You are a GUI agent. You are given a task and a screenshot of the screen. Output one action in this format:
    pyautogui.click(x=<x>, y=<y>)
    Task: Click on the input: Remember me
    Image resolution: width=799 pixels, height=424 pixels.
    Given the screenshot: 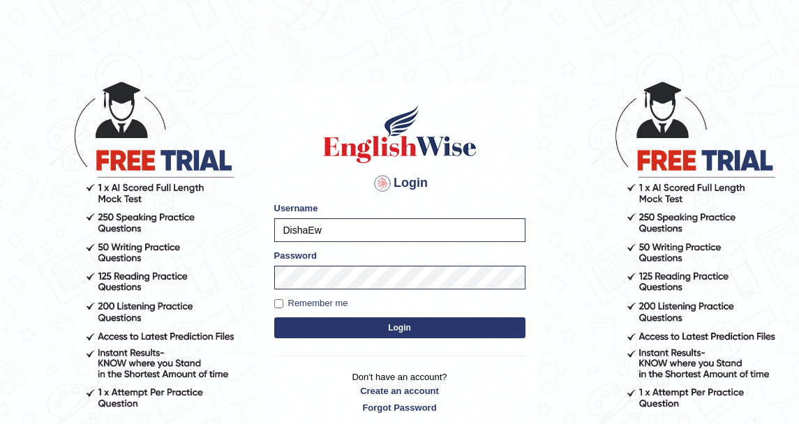 What is the action you would take?
    pyautogui.click(x=278, y=303)
    